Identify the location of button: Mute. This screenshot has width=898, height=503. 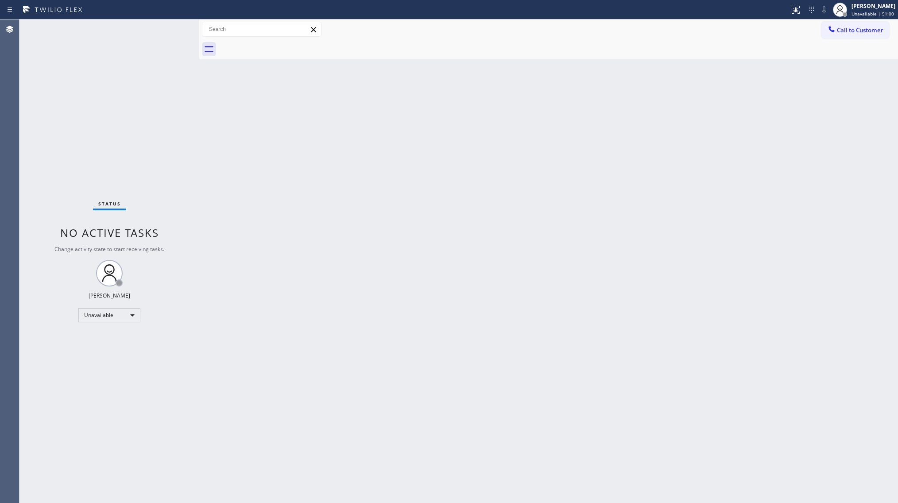
(824, 10).